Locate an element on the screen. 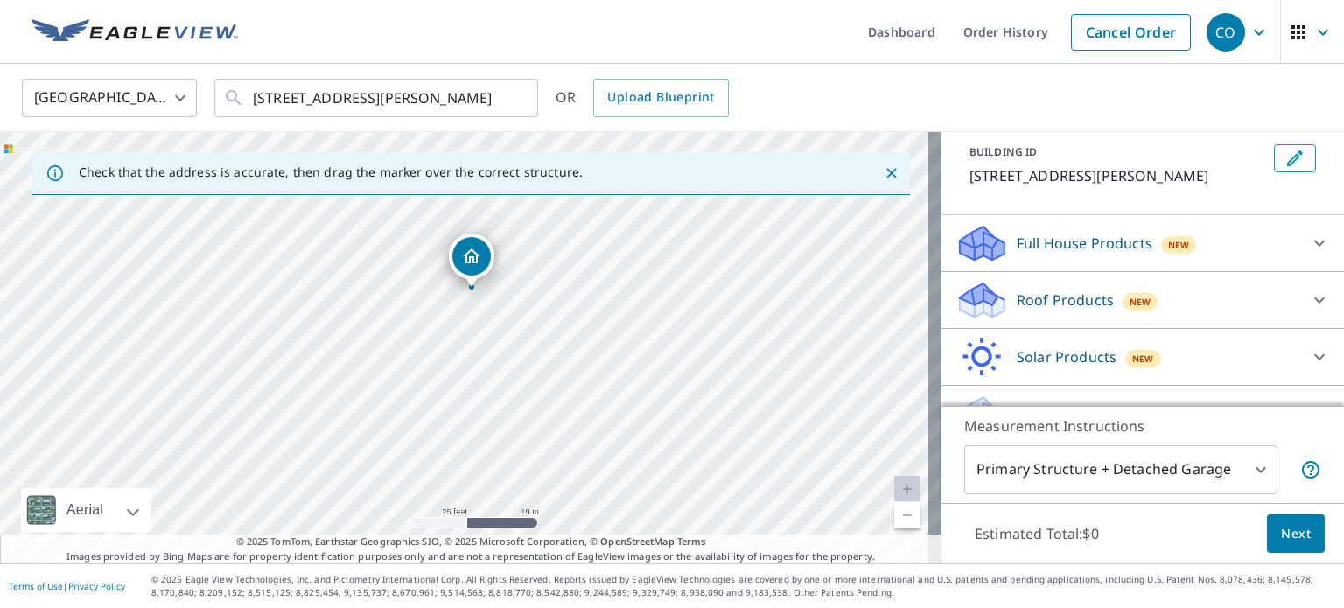  div: CO is located at coordinates (1226, 32).